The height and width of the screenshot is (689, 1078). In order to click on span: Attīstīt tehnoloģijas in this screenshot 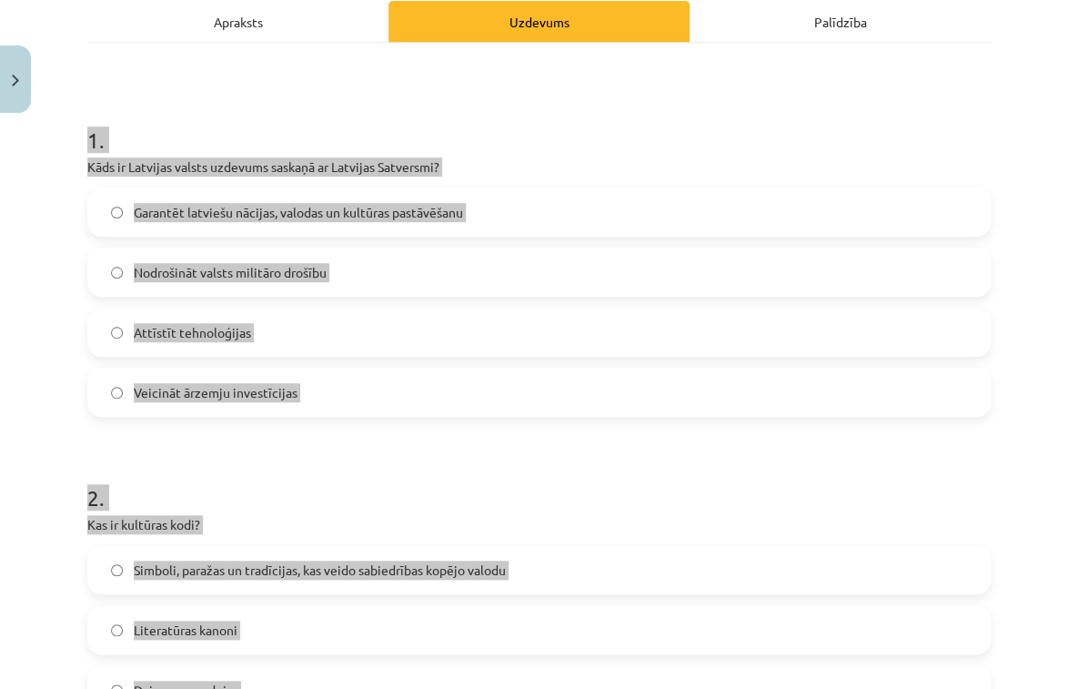, I will do `click(192, 332)`.